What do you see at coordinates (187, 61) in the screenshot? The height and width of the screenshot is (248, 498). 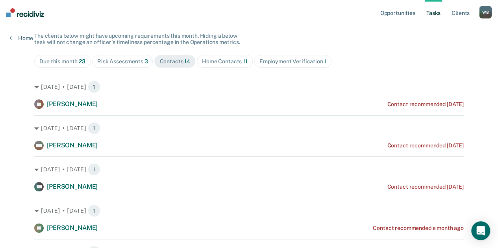 I see `span: 14` at bounding box center [187, 61].